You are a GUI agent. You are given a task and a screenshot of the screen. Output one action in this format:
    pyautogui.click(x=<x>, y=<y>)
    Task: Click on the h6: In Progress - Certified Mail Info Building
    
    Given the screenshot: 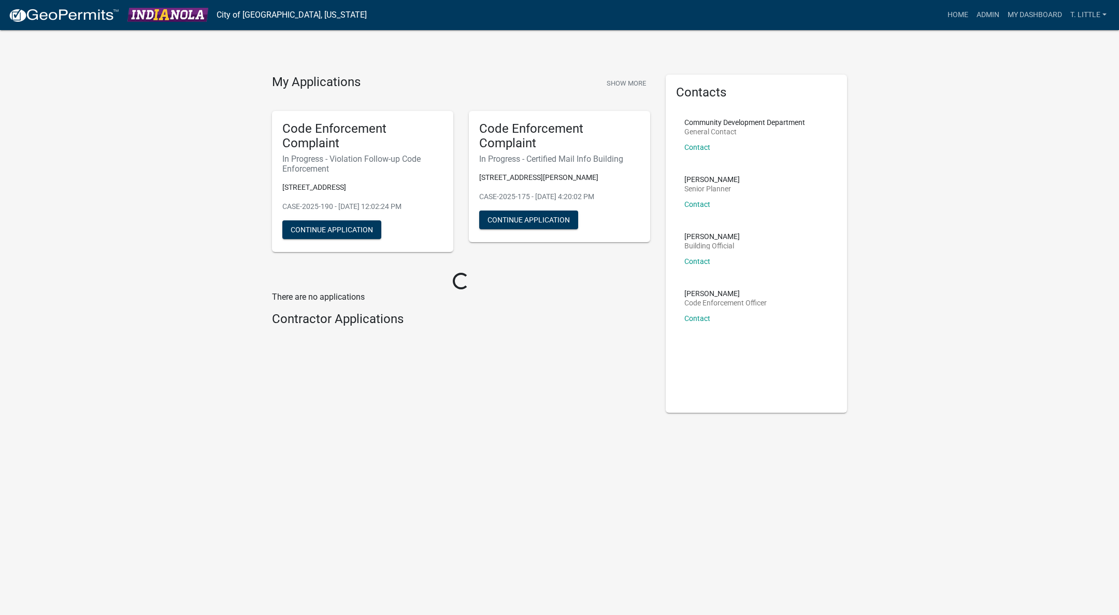 What is the action you would take?
    pyautogui.click(x=560, y=159)
    